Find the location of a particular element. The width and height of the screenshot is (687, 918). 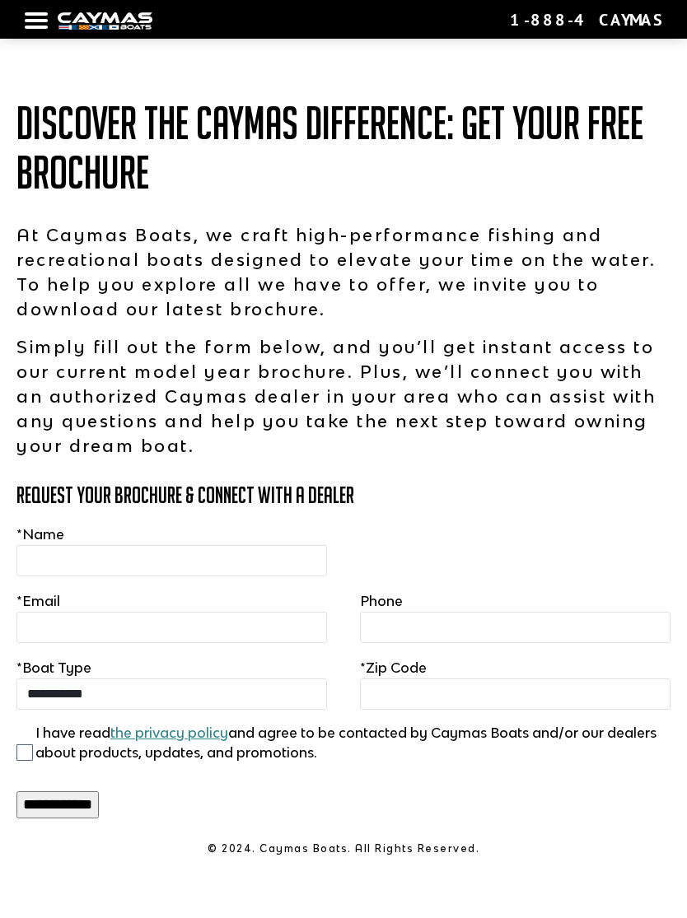

p: © 2024. Caymas Boats. All Rights Reserved. is located at coordinates (343, 849).